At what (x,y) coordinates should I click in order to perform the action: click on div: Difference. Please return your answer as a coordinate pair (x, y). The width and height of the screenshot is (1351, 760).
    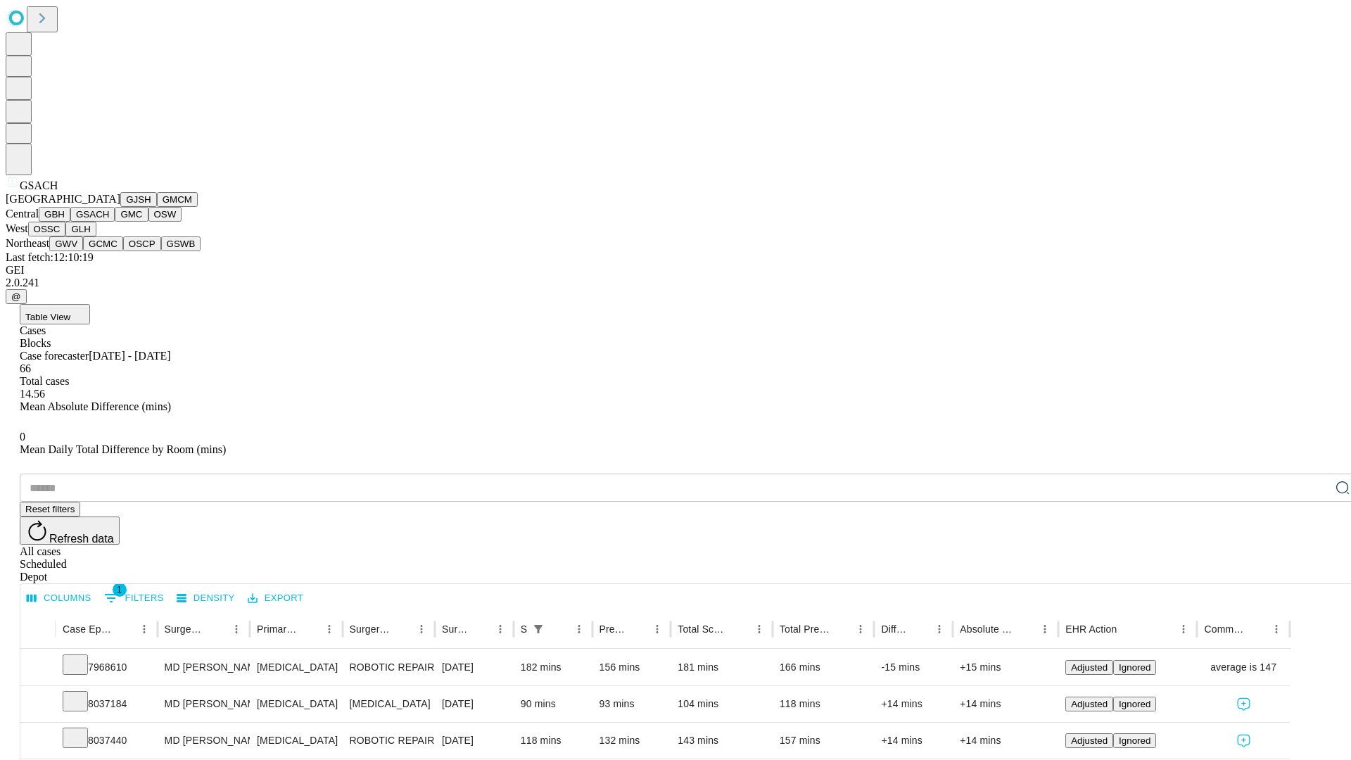
    Looking at the image, I should click on (894, 629).